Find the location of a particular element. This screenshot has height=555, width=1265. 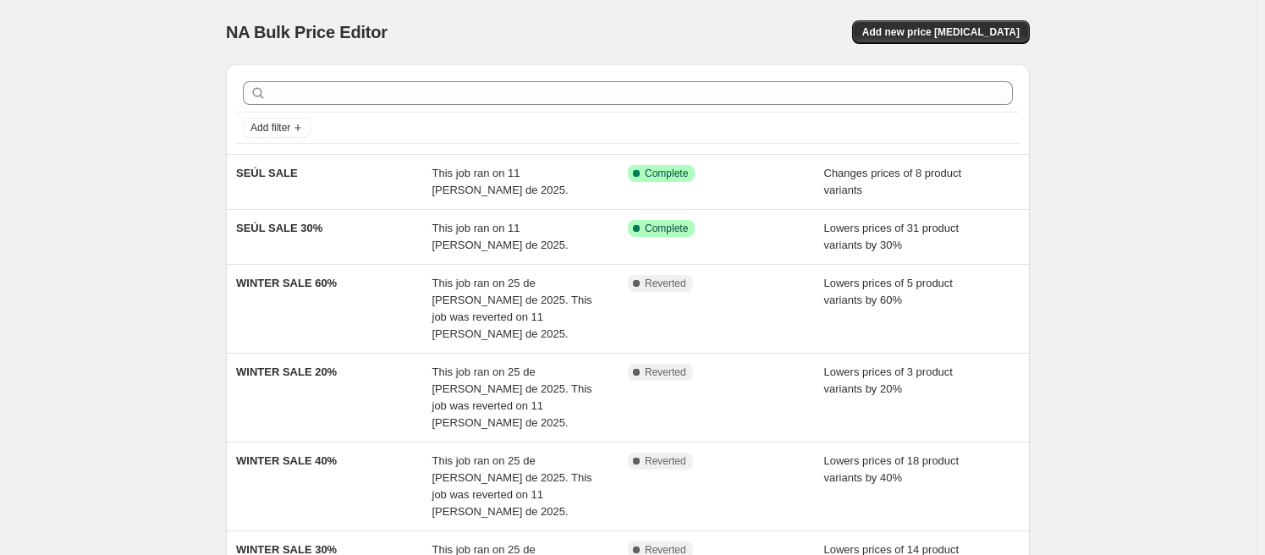

span: Lowers prices of 18 product variants by 40% is located at coordinates (892, 469).